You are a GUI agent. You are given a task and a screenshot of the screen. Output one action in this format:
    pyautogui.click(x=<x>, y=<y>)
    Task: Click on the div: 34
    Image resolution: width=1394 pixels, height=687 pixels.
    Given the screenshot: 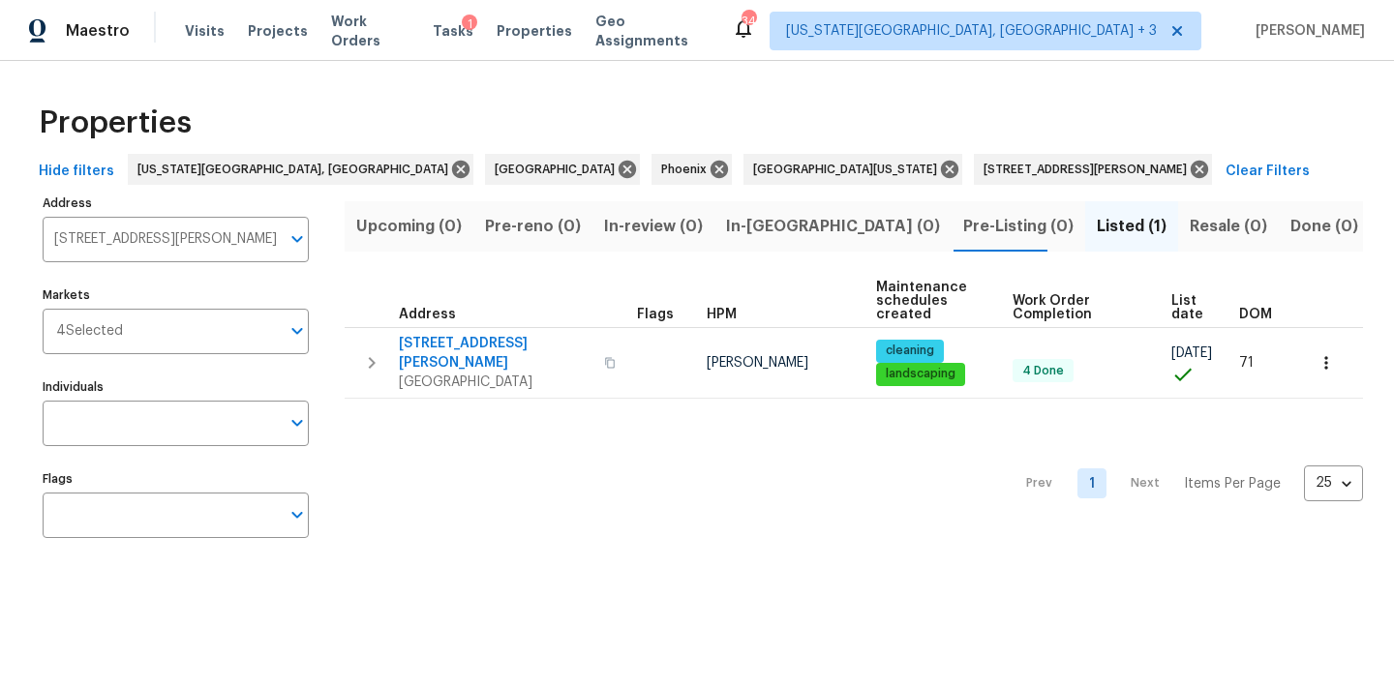 What is the action you would take?
    pyautogui.click(x=748, y=21)
    